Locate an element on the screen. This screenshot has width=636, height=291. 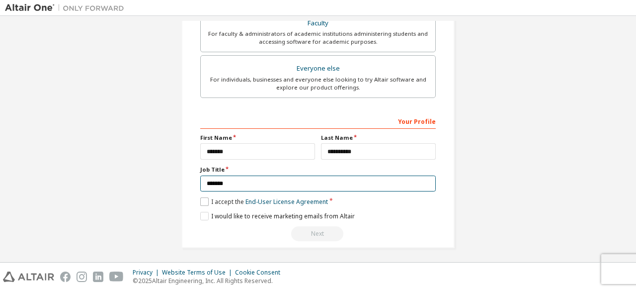
div: Read and acccept EULA to continue is located at coordinates (318, 234).